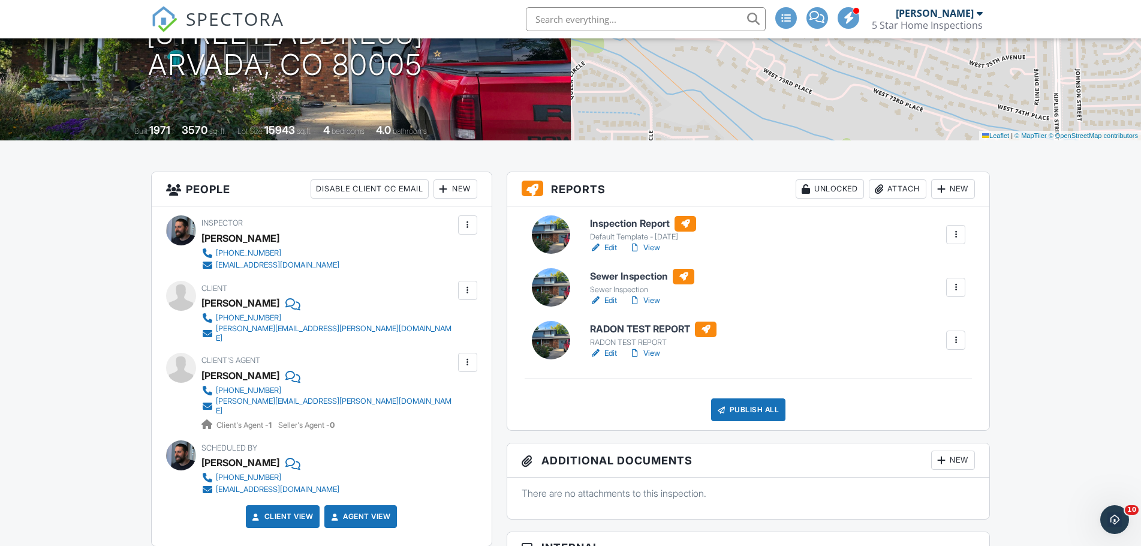  What do you see at coordinates (383, 129) in the screenshot?
I see `div: 4.0` at bounding box center [383, 129].